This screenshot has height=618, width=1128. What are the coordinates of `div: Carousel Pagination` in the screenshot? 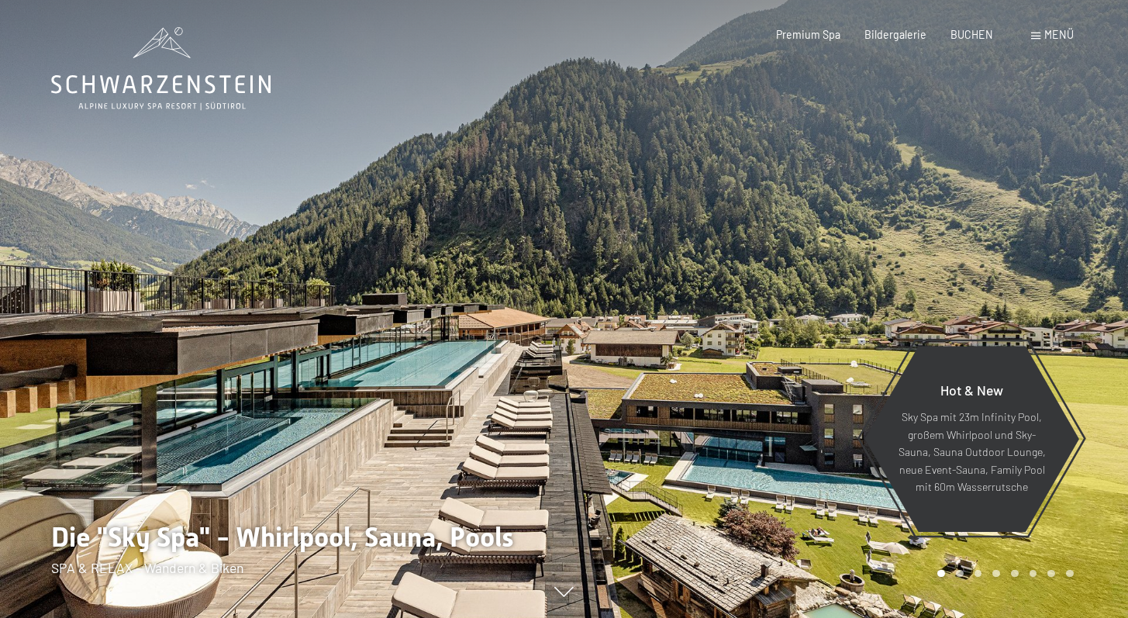 It's located at (1002, 574).